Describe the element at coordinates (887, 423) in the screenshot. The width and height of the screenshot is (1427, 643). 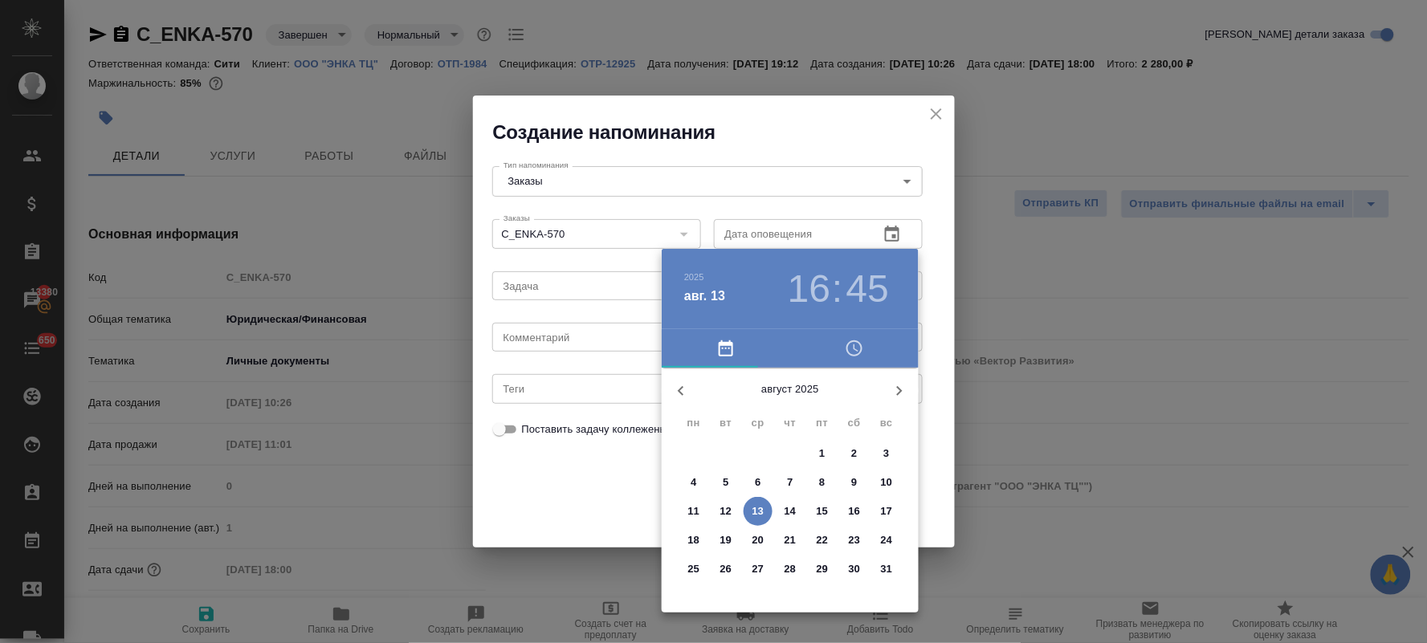
I see `span: вс` at that location.